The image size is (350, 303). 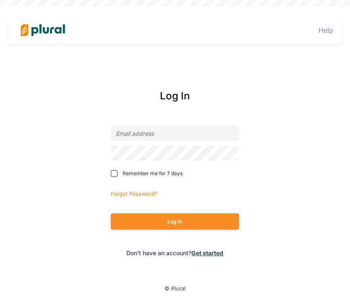 I want to click on input: Email address, so click(x=175, y=133).